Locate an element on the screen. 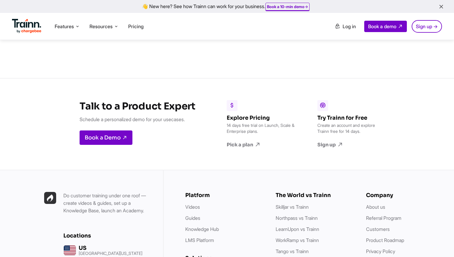  a: Log in is located at coordinates (345, 26).